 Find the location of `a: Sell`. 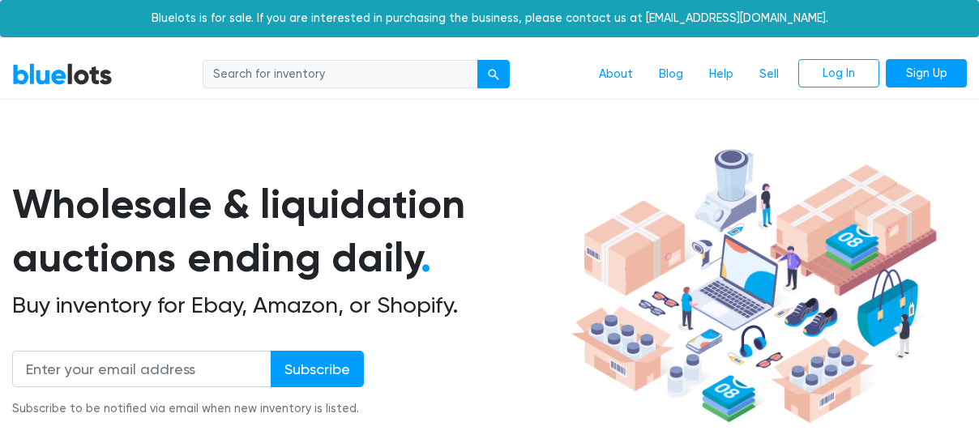

a: Sell is located at coordinates (769, 75).